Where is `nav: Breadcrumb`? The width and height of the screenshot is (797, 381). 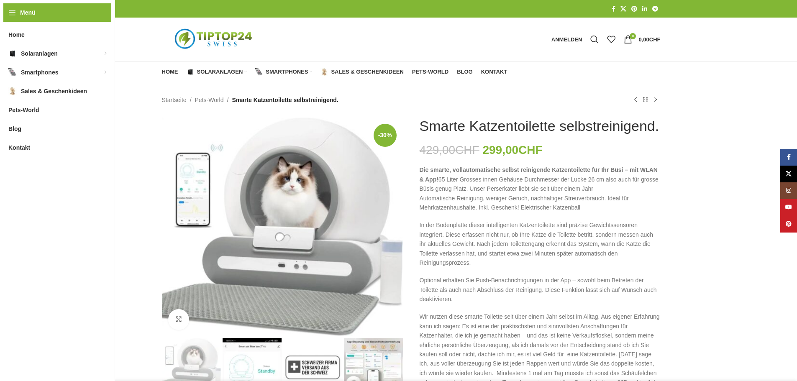
nav: Breadcrumb is located at coordinates (250, 100).